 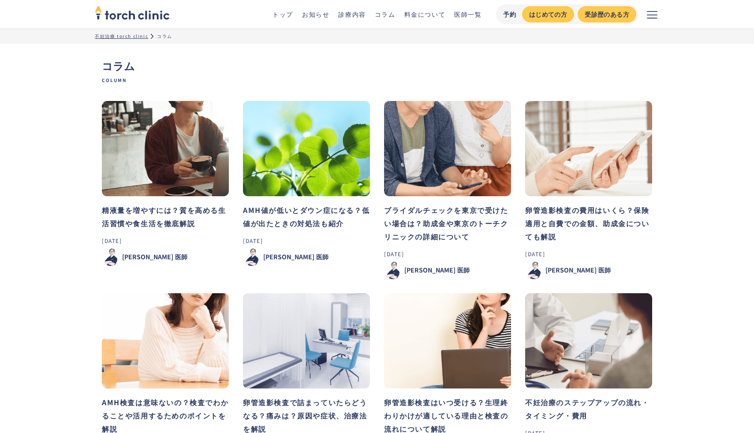 I want to click on a: 受診歴のある方, so click(x=607, y=14).